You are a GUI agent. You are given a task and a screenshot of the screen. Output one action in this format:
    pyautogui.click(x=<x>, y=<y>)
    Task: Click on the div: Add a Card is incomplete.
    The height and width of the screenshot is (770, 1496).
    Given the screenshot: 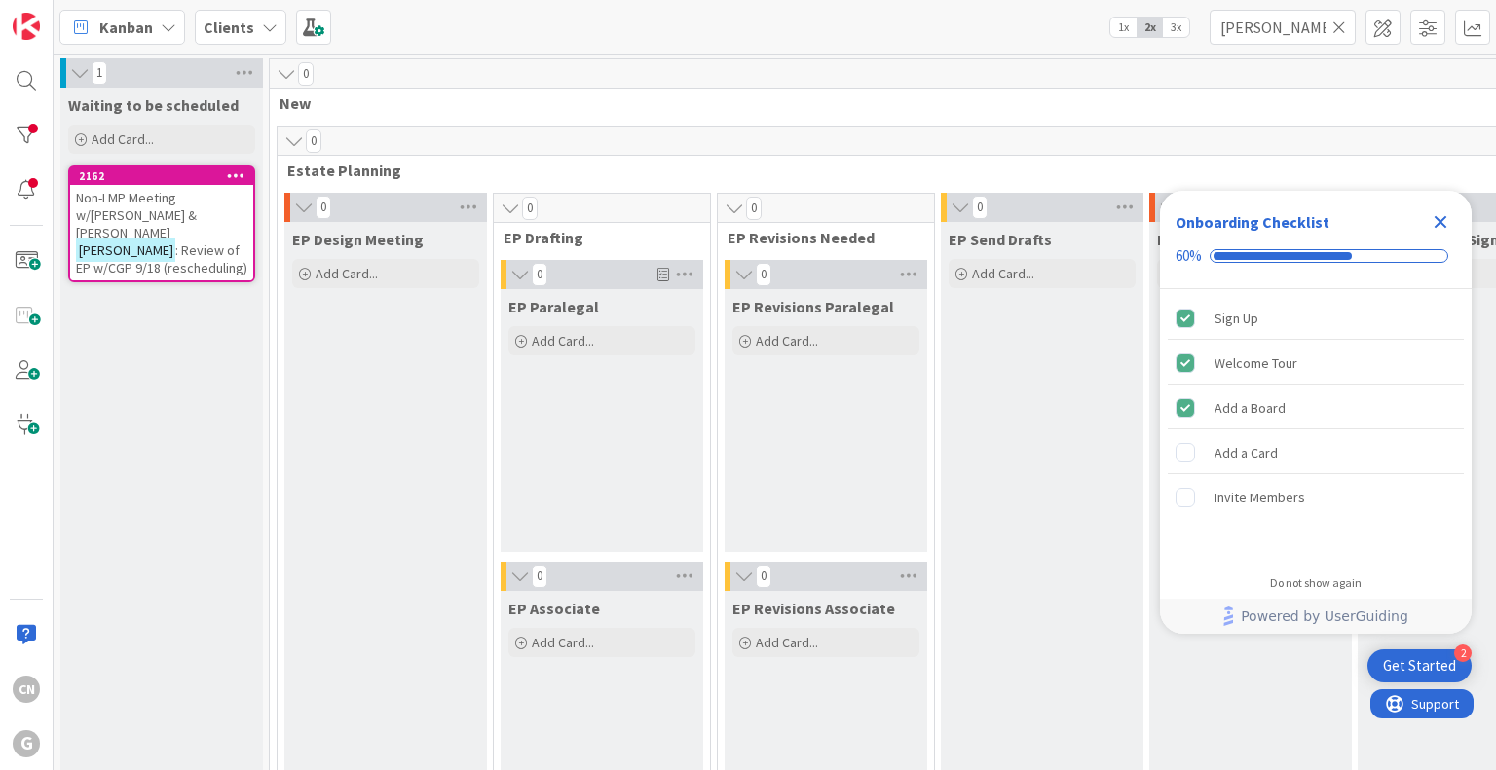 What is the action you would take?
    pyautogui.click(x=1316, y=453)
    